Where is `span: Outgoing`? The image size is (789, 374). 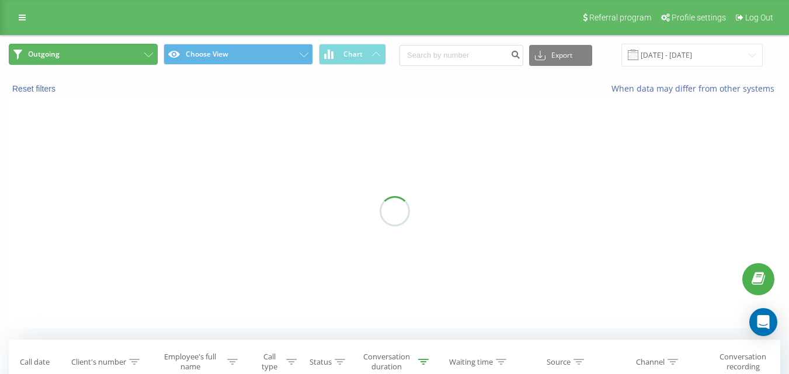
span: Outgoing is located at coordinates (44, 54).